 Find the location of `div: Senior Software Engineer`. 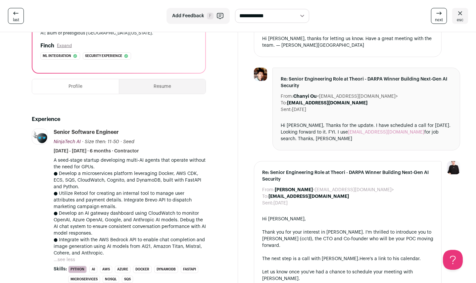

div: Senior Software Engineer is located at coordinates (86, 132).